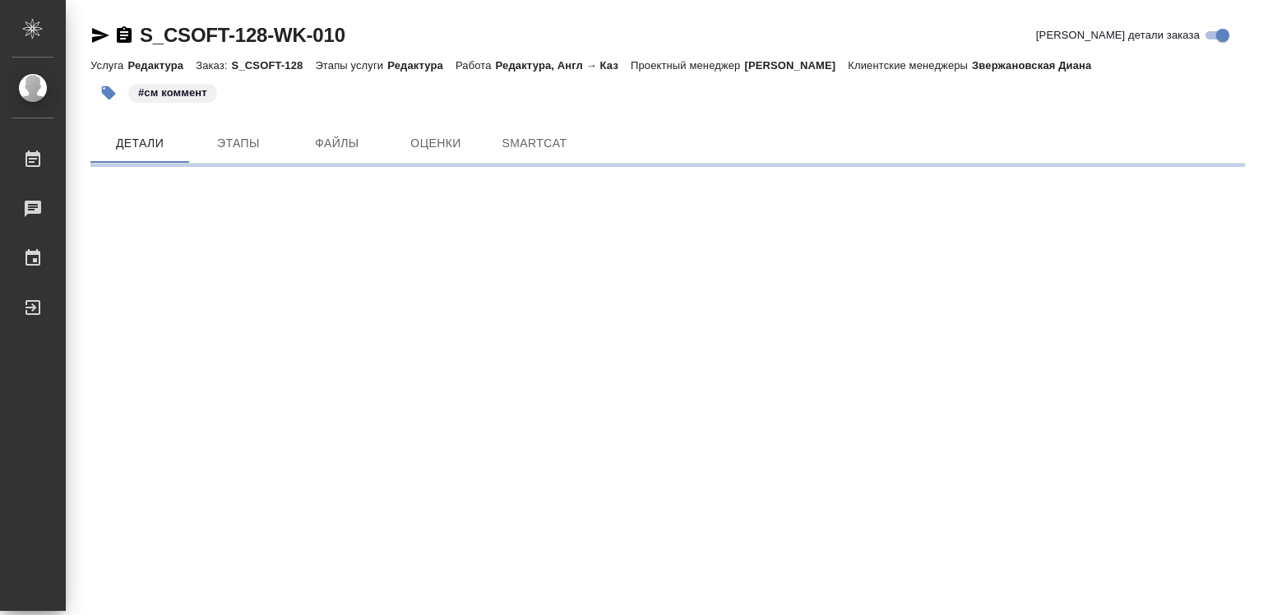 The width and height of the screenshot is (1263, 615). Describe the element at coordinates (351, 65) in the screenshot. I see `p: Этапы услуги` at that location.